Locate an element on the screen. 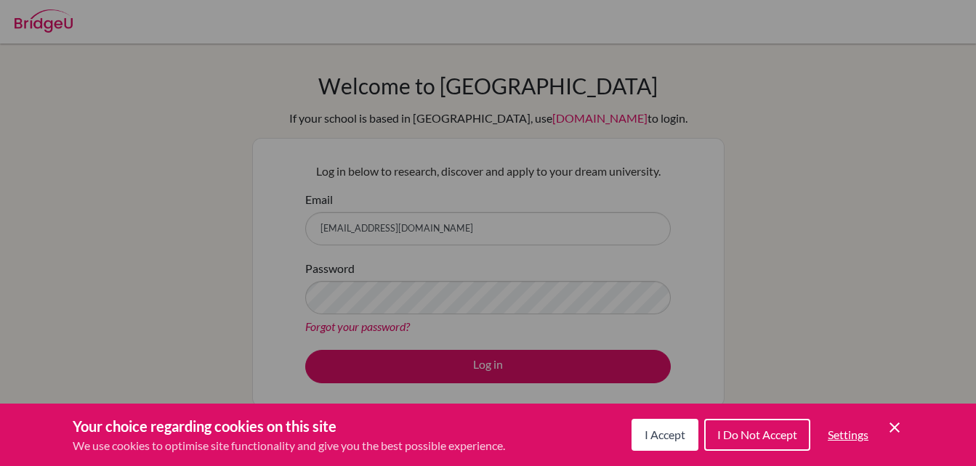 The width and height of the screenshot is (976, 466). h3: Your choice regarding cookies on this site is located at coordinates (288, 426).